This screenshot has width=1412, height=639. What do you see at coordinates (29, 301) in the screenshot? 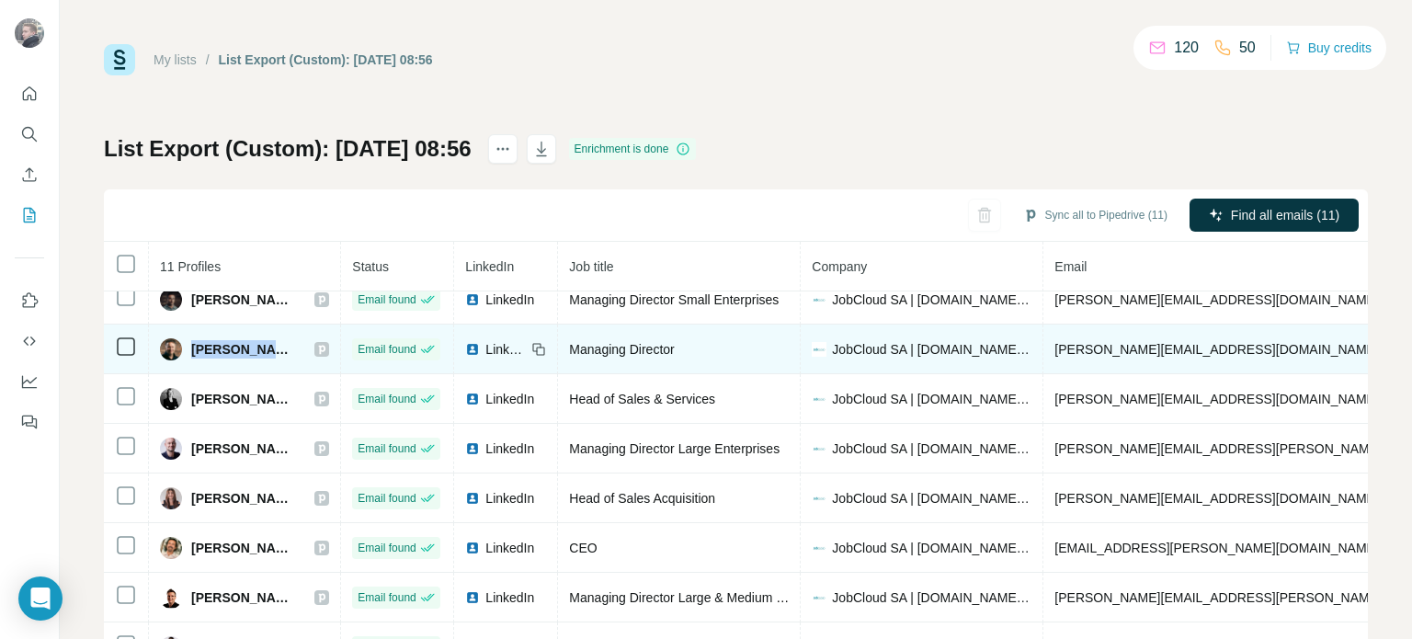
I see `button: Use Surfe on LinkedIn` at bounding box center [29, 301].